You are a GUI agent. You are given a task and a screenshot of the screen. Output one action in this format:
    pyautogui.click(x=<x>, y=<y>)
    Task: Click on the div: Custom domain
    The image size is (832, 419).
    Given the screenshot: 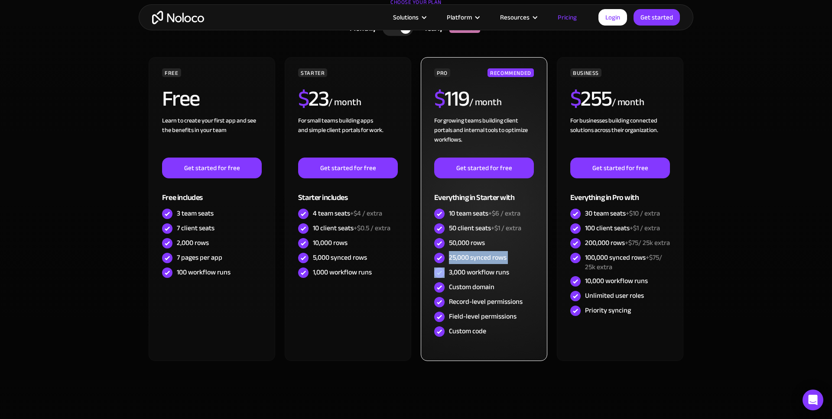 What is the action you would take?
    pyautogui.click(x=471, y=287)
    